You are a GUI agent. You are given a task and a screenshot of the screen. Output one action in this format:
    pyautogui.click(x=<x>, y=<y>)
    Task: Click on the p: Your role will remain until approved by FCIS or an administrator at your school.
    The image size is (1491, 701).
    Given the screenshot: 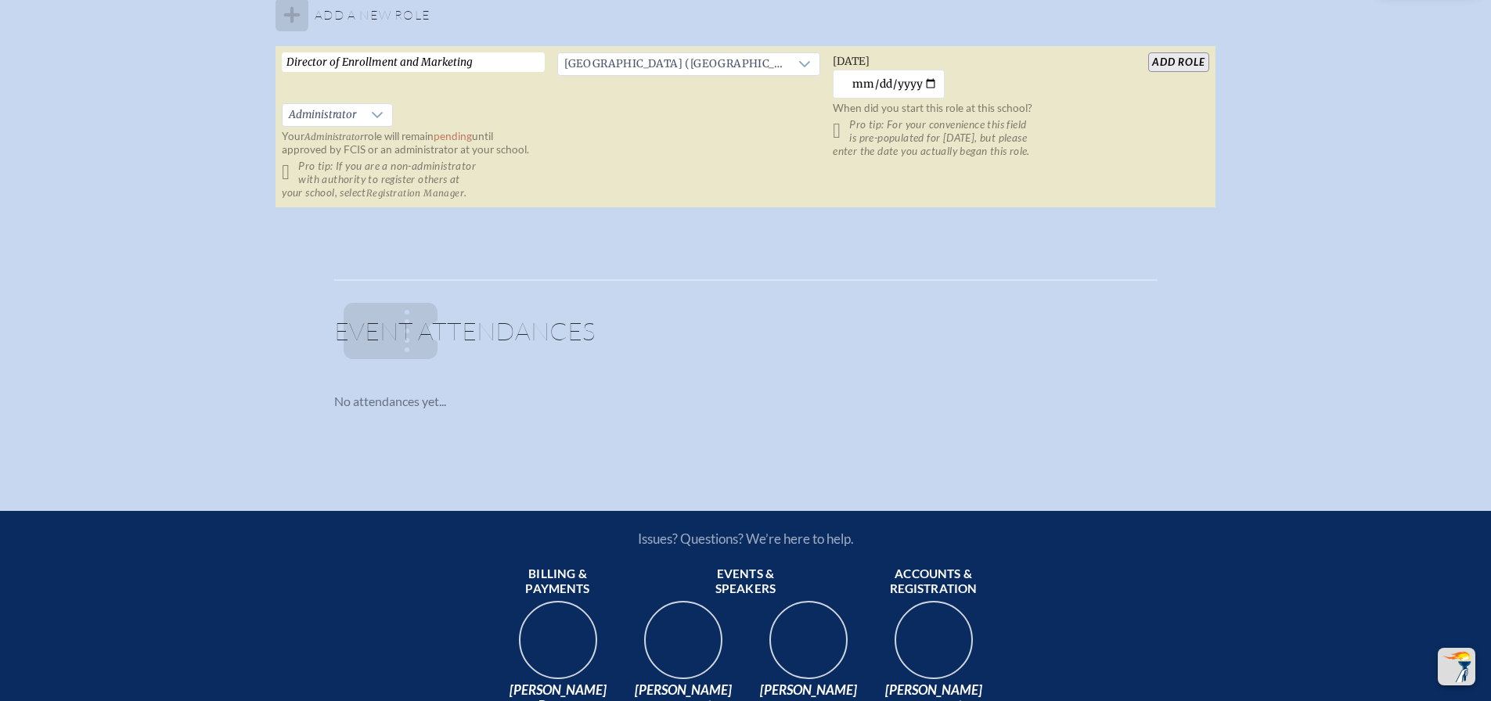 What is the action you would take?
    pyautogui.click(x=413, y=143)
    